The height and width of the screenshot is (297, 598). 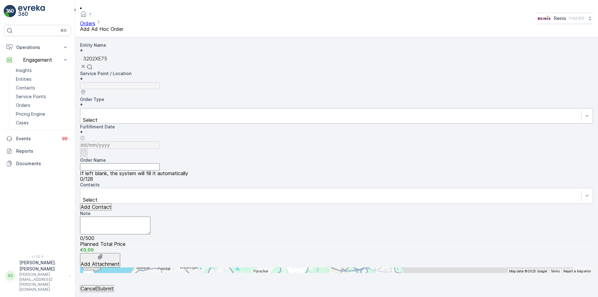 I want to click on p: Reports, so click(x=42, y=151).